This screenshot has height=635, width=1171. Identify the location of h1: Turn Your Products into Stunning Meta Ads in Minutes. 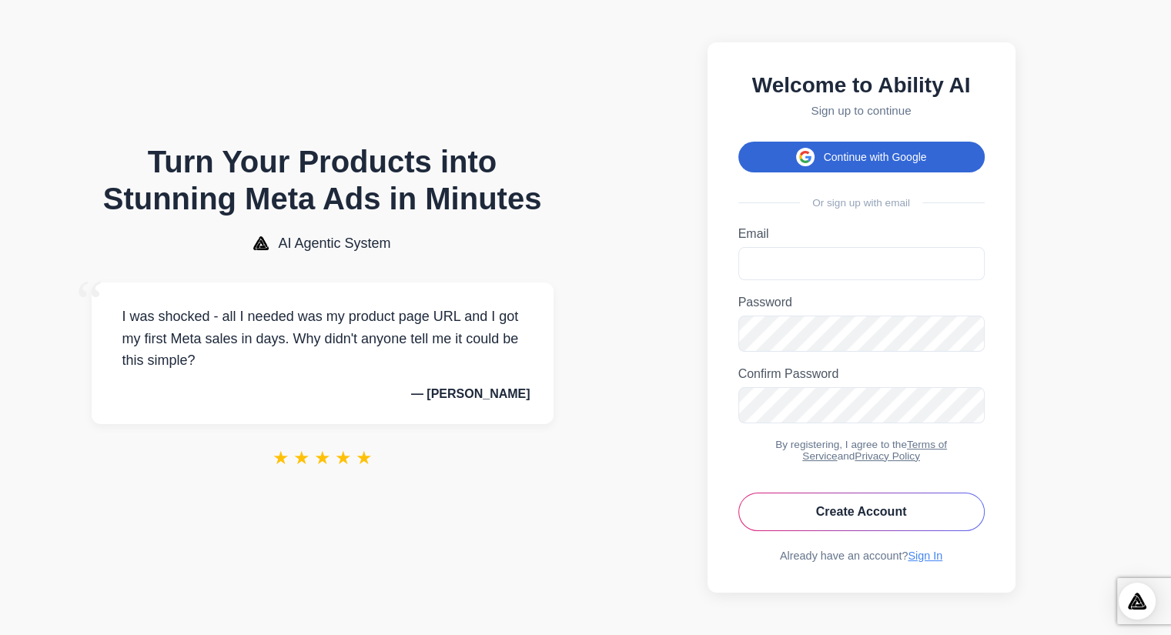
(322, 180).